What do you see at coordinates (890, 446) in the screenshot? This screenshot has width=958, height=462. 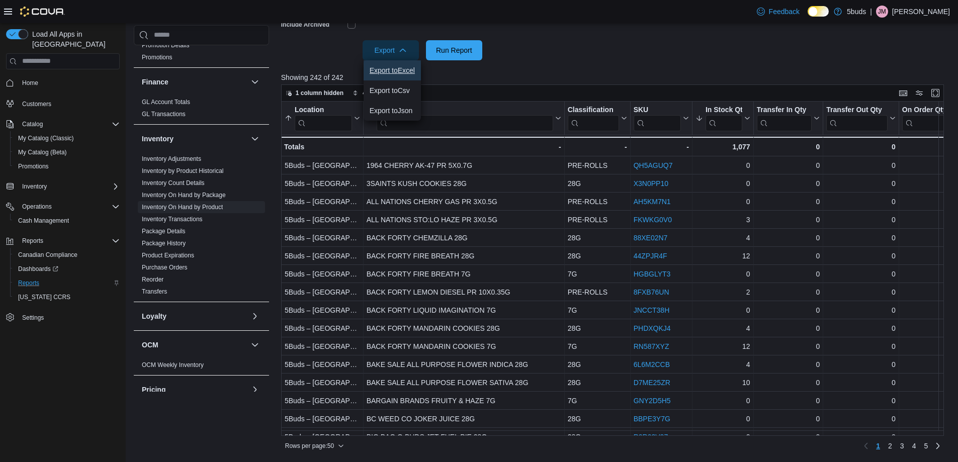 I see `a: Page 2 of 5` at bounding box center [890, 446].